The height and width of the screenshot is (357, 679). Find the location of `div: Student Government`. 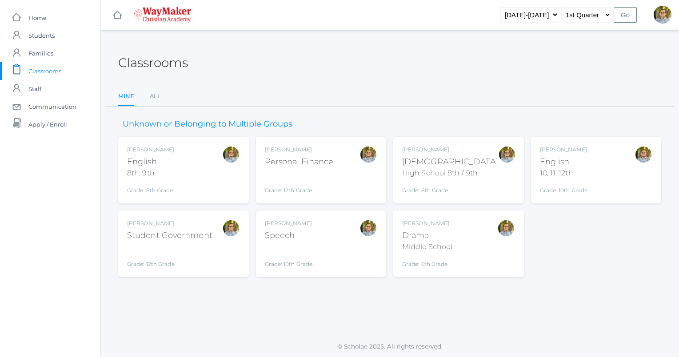

div: Student Government is located at coordinates (170, 236).